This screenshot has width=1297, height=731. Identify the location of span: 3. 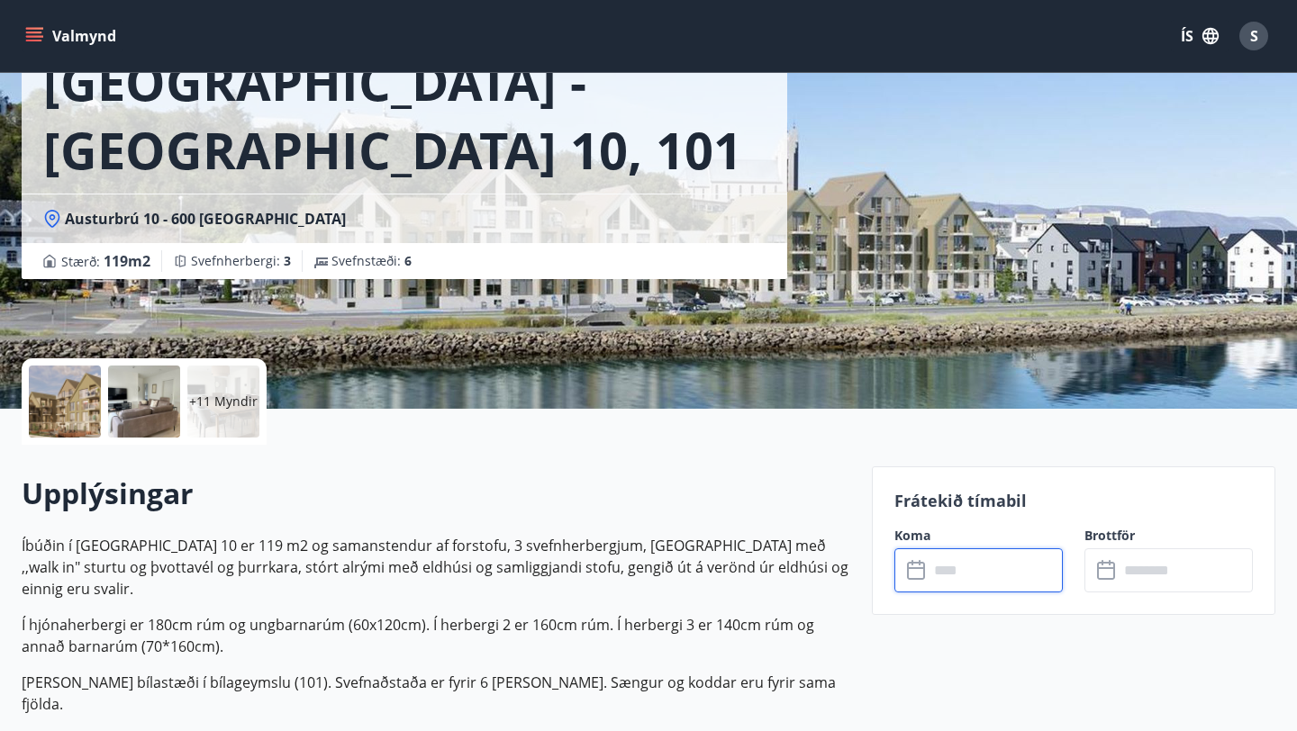
(287, 260).